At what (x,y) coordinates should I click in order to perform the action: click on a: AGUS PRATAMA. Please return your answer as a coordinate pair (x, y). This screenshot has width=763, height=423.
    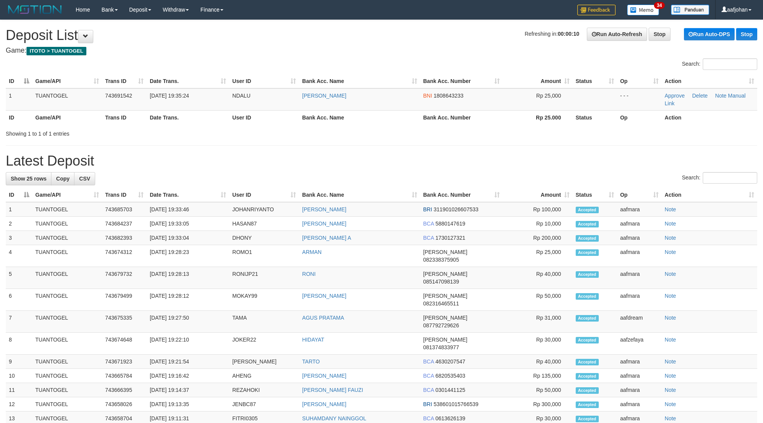
    Looking at the image, I should click on (323, 317).